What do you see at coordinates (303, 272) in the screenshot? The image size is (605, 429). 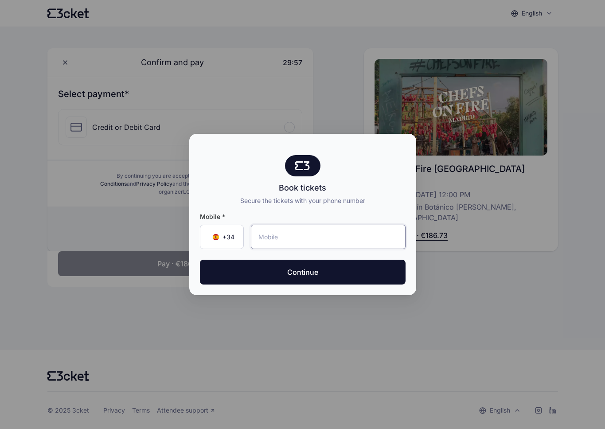 I see `button: Continue` at bounding box center [303, 272].